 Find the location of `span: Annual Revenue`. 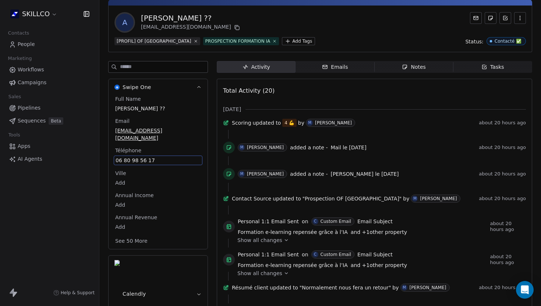

span: Annual Revenue is located at coordinates (136, 218).